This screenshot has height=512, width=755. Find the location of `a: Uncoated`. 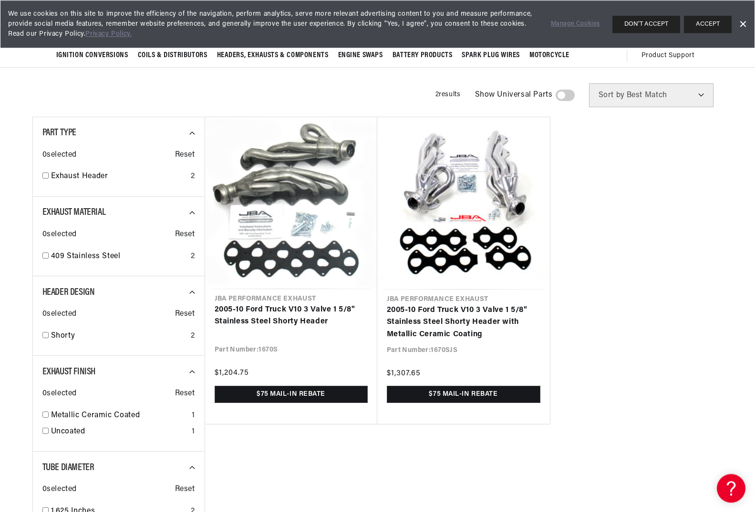

a: Uncoated is located at coordinates (119, 432).